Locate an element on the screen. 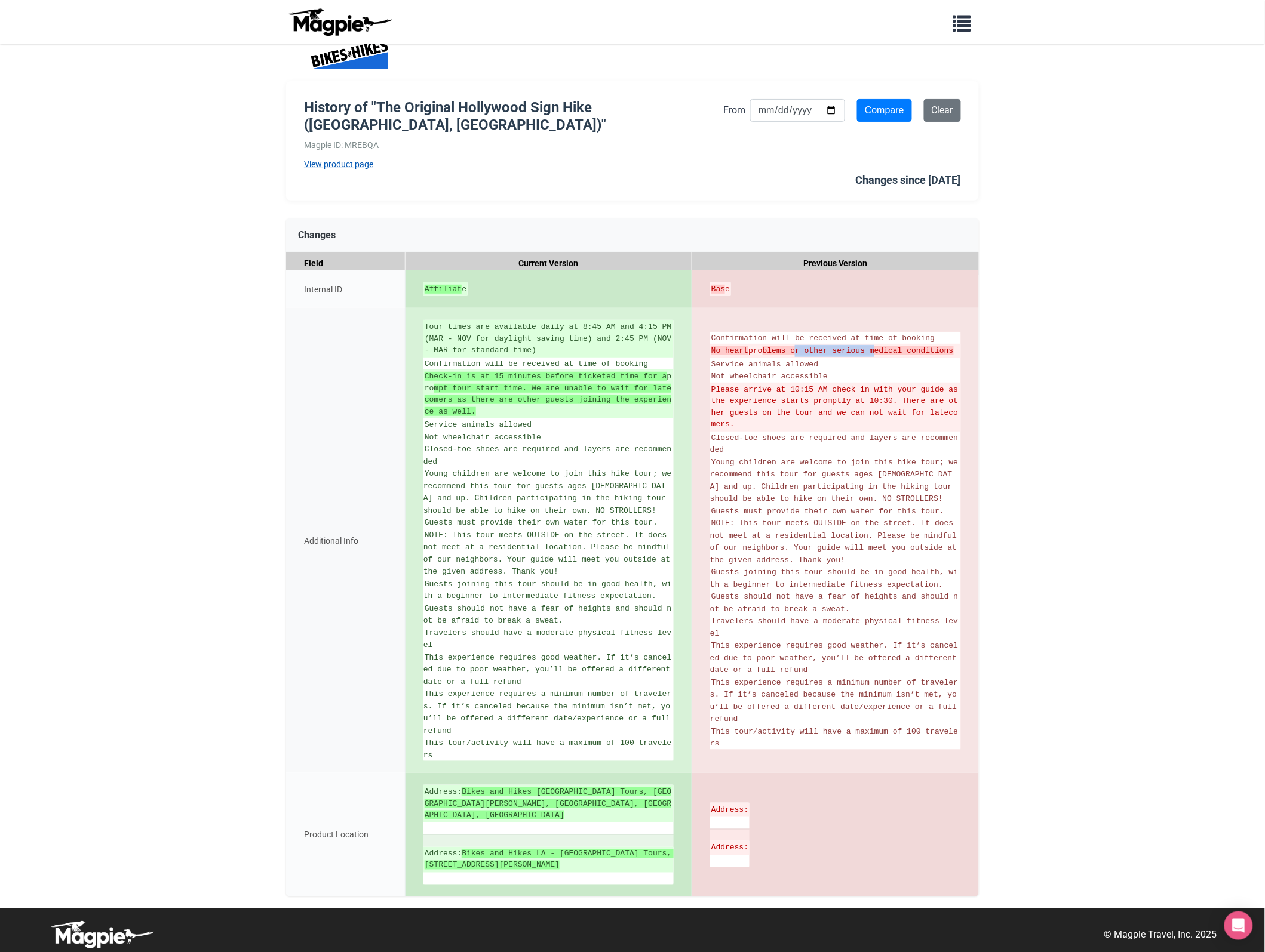  p: © Magpie Travel, Inc. 2025 is located at coordinates (1160, 935).